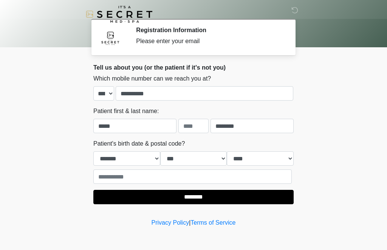 This screenshot has width=387, height=250. What do you see at coordinates (126, 111) in the screenshot?
I see `label: Patient first & last name:` at bounding box center [126, 111].